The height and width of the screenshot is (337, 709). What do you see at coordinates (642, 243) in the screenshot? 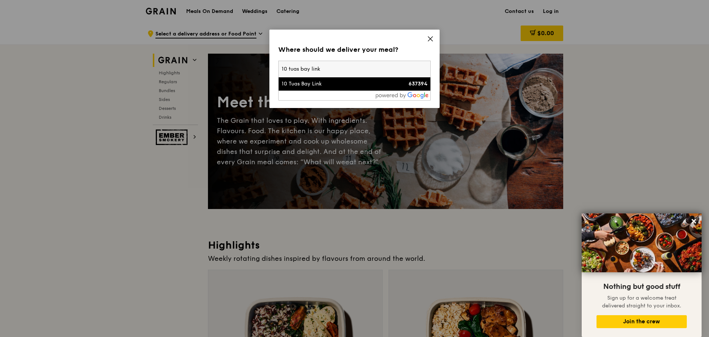
I see `img: DSC07876-Edit02-Large.jpeg` at bounding box center [642, 243].